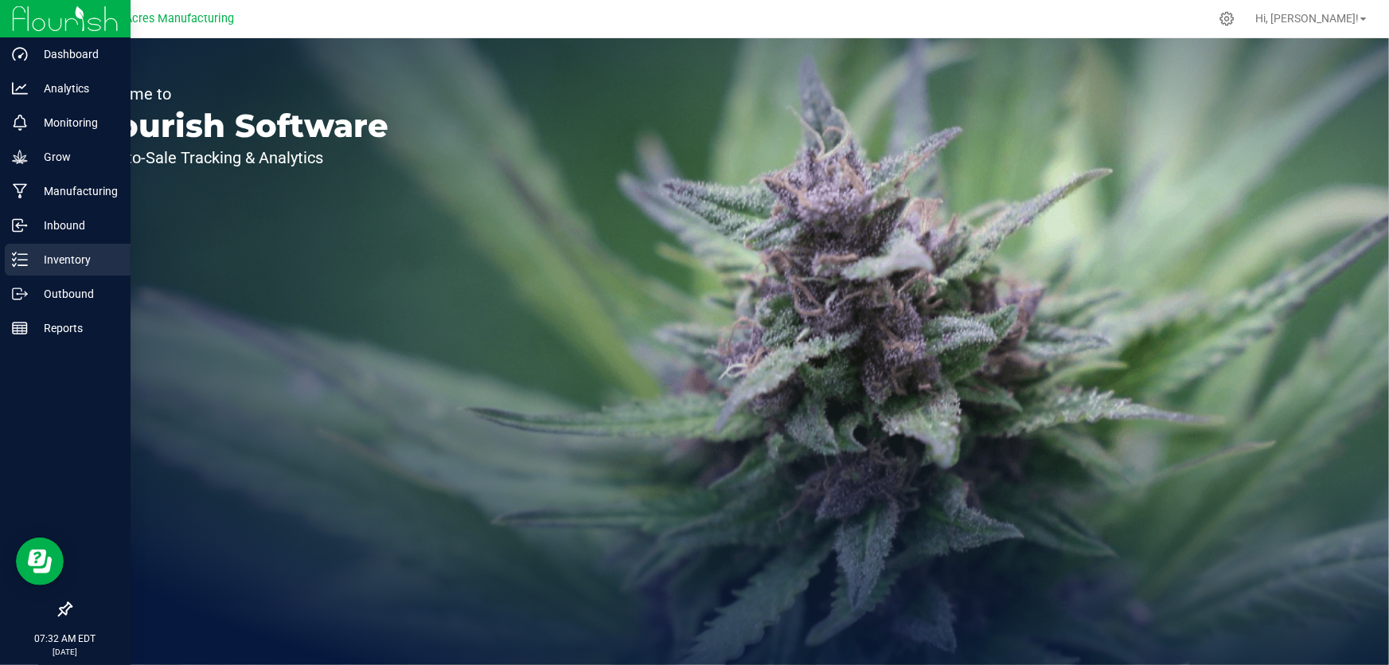  What do you see at coordinates (76, 157) in the screenshot?
I see `p: Grow` at bounding box center [76, 157].